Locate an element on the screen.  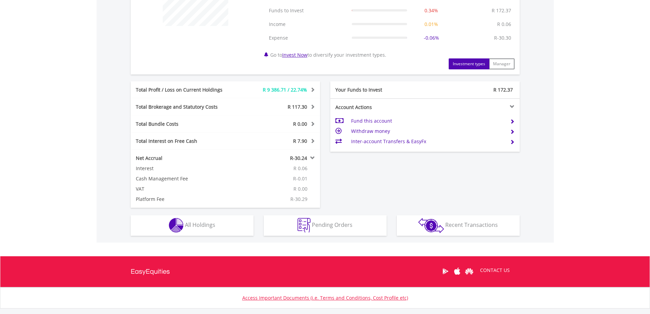
img: pending_instructions-wht.png is located at coordinates (304, 225).